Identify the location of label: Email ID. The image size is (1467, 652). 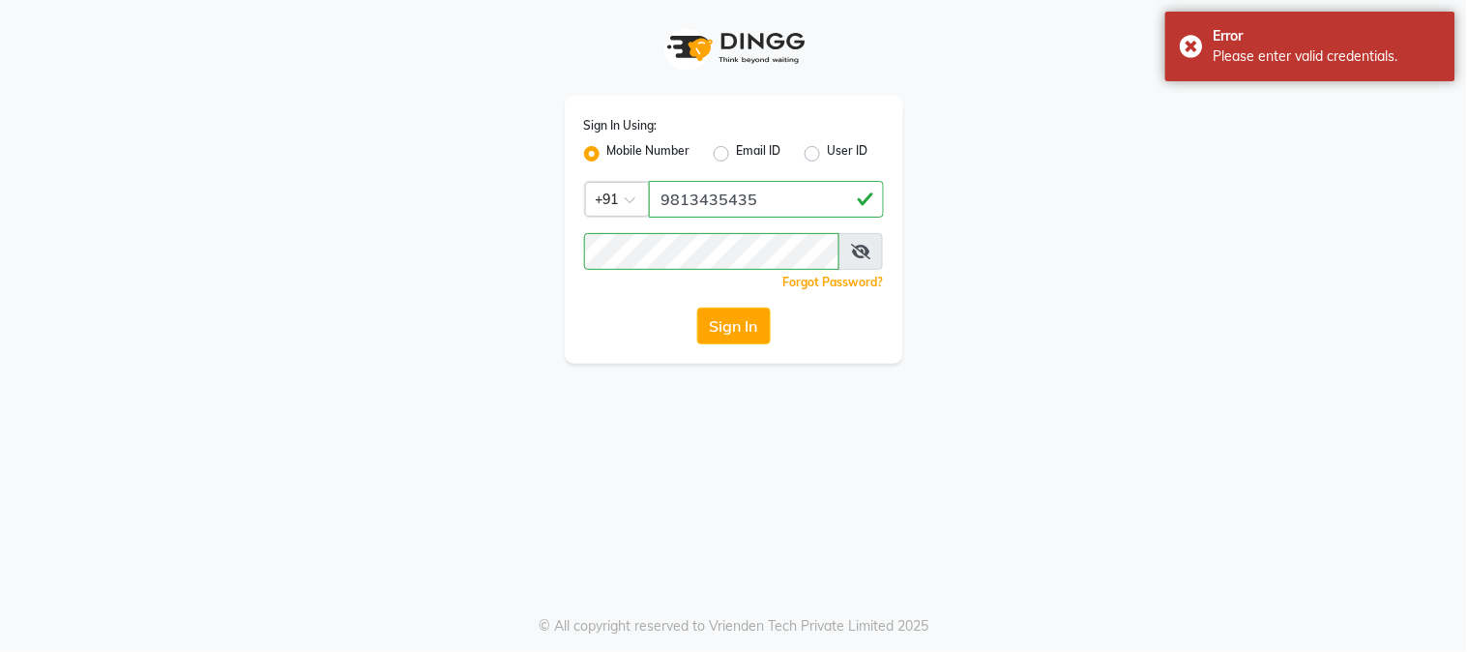
(759, 154).